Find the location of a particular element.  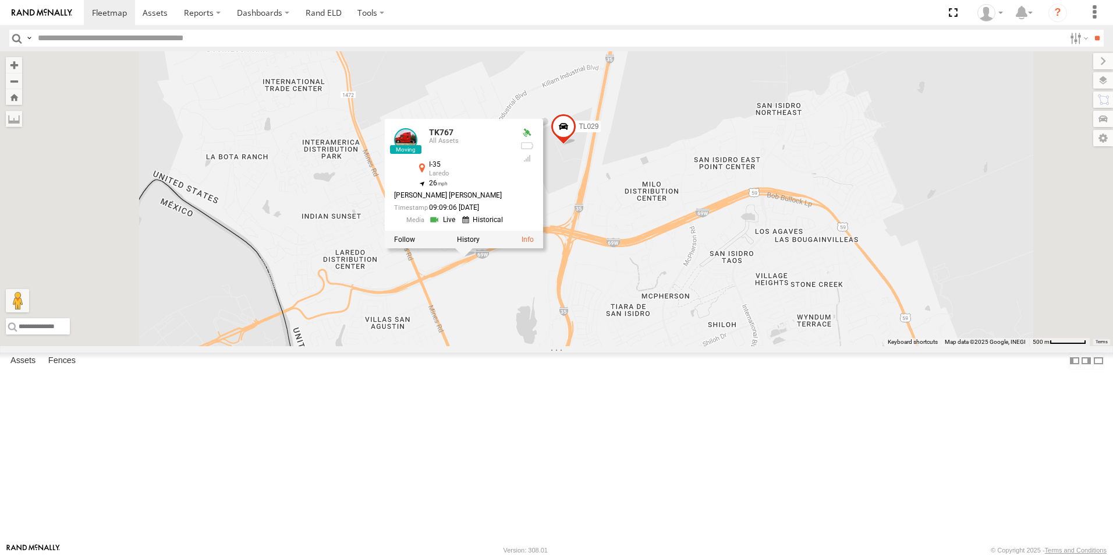

div: No battery health information received from this device. is located at coordinates (527, 146).